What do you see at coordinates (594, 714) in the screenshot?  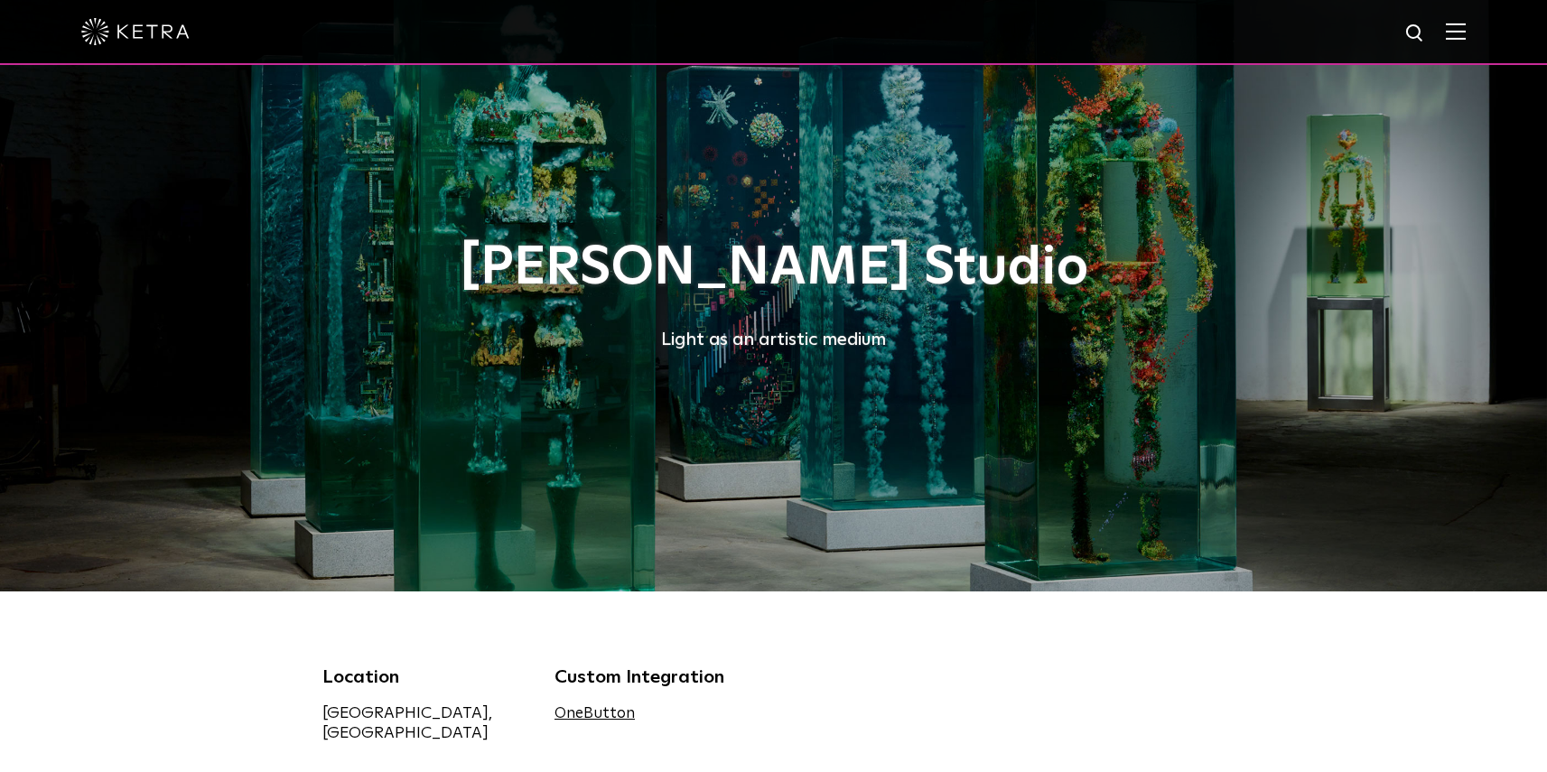 I see `a: OneButton` at bounding box center [594, 714].